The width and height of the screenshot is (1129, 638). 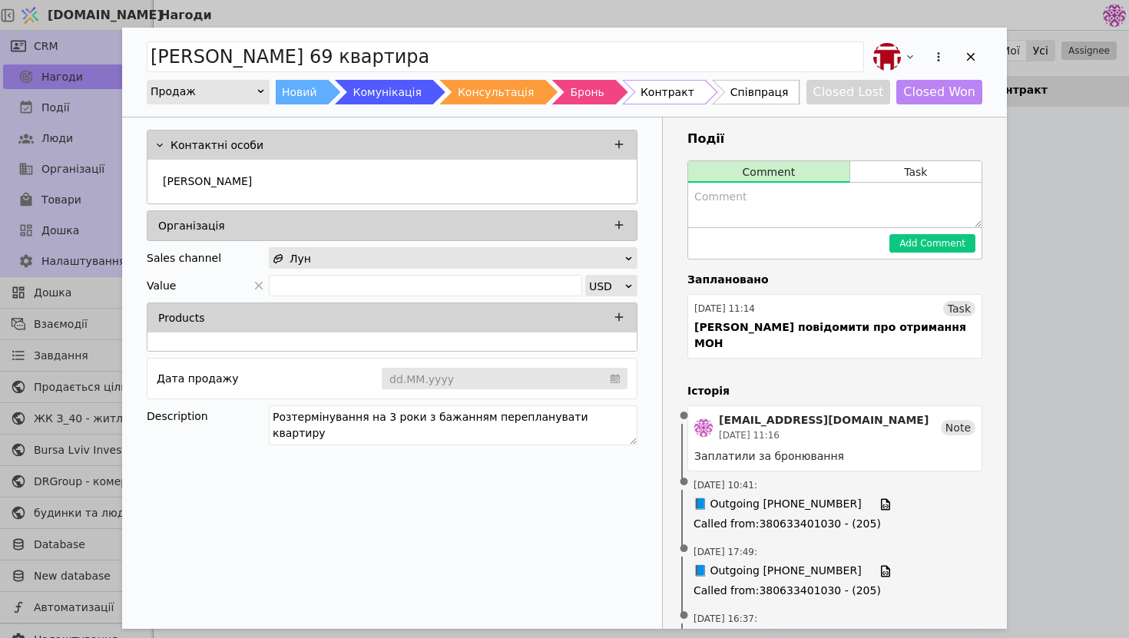 What do you see at coordinates (759, 92) in the screenshot?
I see `div: Співпраця` at bounding box center [759, 92].